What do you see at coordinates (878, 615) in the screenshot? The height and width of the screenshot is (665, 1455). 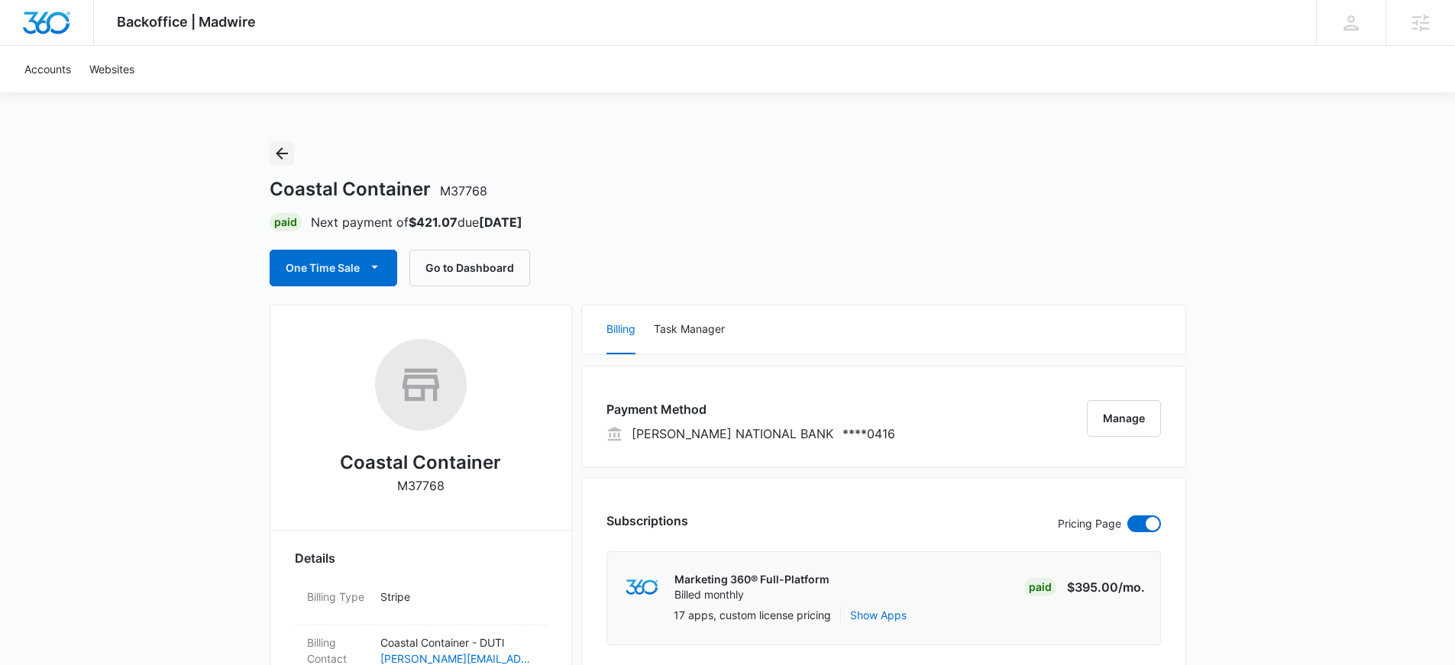 I see `button: Show Apps` at bounding box center [878, 615].